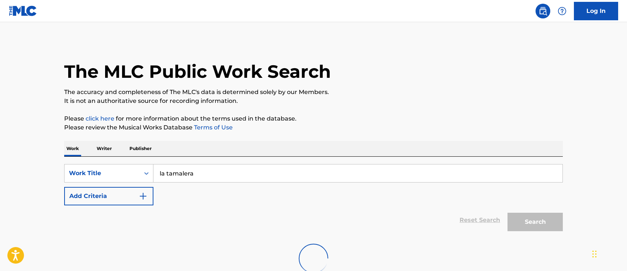 Image resolution: width=627 pixels, height=271 pixels. What do you see at coordinates (595, 254) in the screenshot?
I see `div: Drag` at bounding box center [595, 254].